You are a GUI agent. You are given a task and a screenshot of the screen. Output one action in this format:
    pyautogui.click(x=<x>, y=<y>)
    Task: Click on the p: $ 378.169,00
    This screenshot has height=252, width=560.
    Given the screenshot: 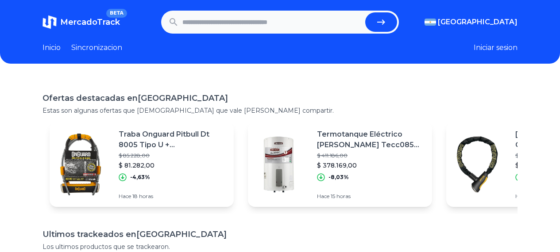 What is the action you would take?
    pyautogui.click(x=371, y=166)
    